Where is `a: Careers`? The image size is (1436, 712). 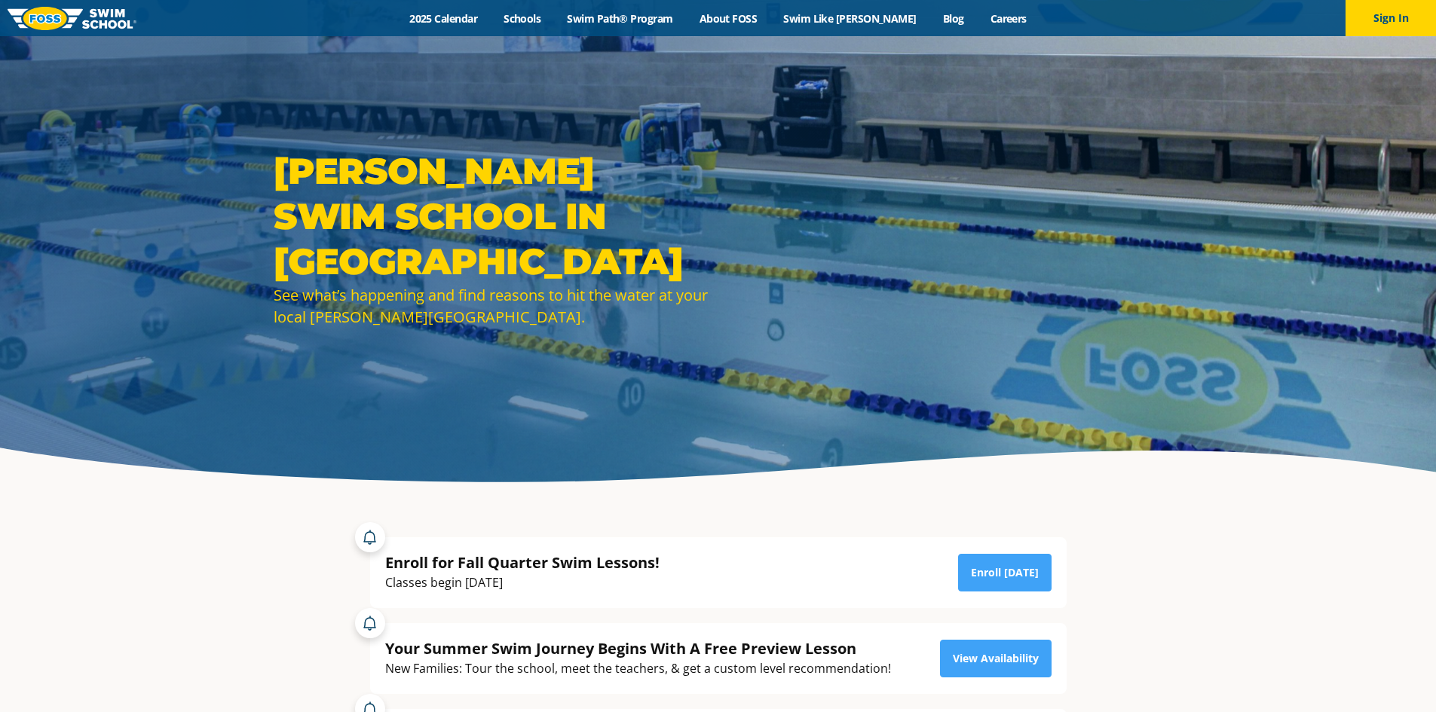 a: Careers is located at coordinates (1008, 18).